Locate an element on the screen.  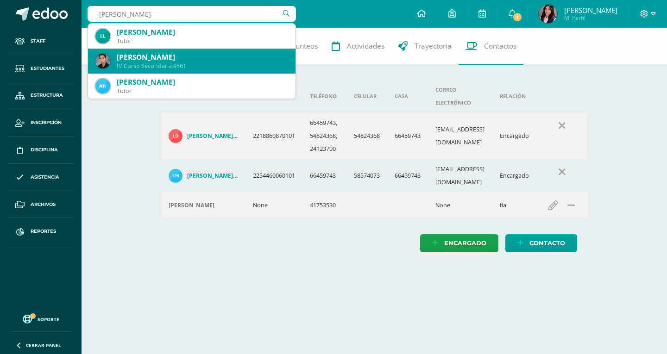
span: Estructura is located at coordinates (47, 95).